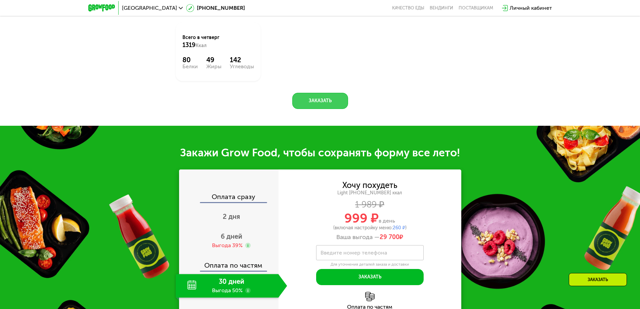 The image size is (640, 309). Describe the element at coordinates (227, 245) in the screenshot. I see `div: Выгода 39%` at that location.